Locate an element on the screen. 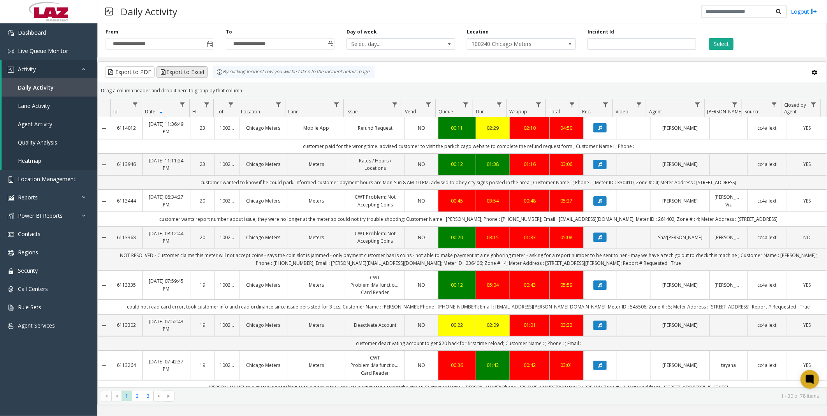 Image resolution: width=827 pixels, height=416 pixels. a: 6113302 is located at coordinates (127, 325).